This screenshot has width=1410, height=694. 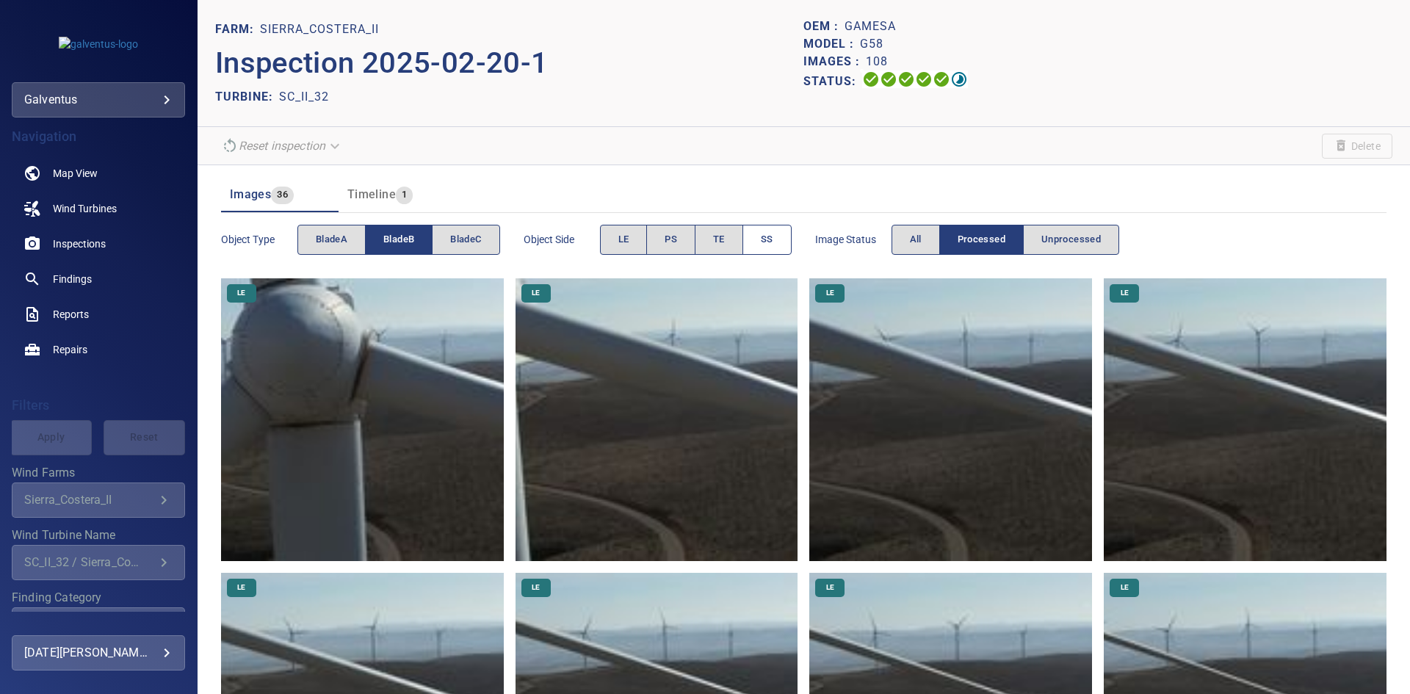 I want to click on img: galventus-logo, so click(x=98, y=44).